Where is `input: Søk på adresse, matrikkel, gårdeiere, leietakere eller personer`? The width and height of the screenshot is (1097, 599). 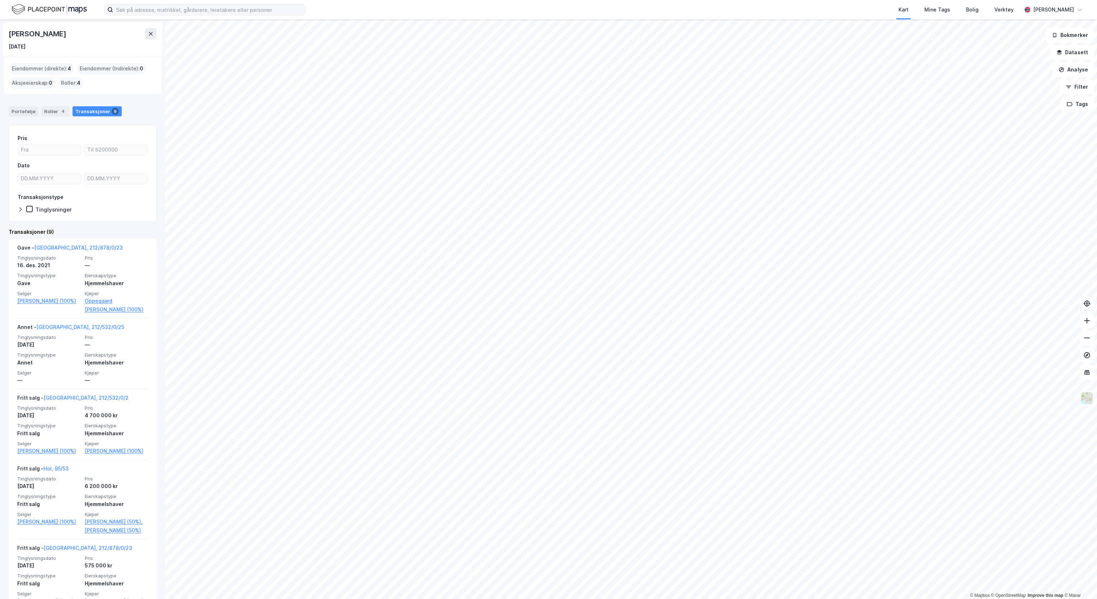 input: Søk på adresse, matrikkel, gårdeiere, leietakere eller personer is located at coordinates (209, 10).